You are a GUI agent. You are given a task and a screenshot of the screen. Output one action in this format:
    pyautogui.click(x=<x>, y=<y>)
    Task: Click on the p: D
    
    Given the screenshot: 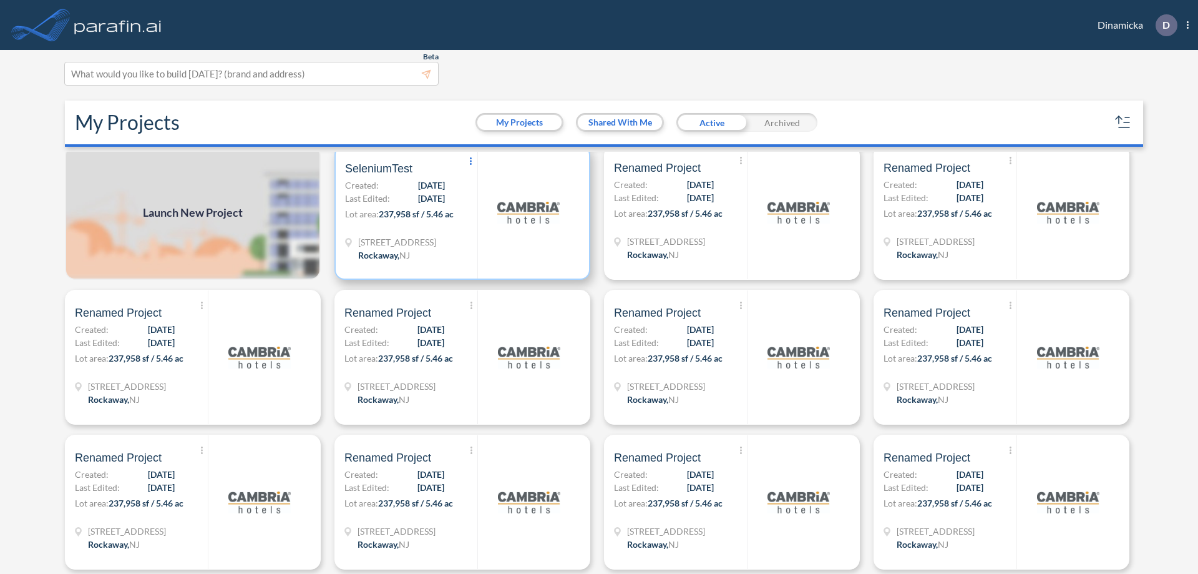 What is the action you would take?
    pyautogui.click(x=1166, y=25)
    